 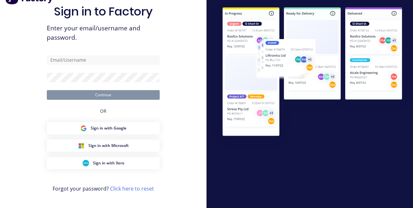 What do you see at coordinates (103, 111) in the screenshot?
I see `div: OR` at bounding box center [103, 111].